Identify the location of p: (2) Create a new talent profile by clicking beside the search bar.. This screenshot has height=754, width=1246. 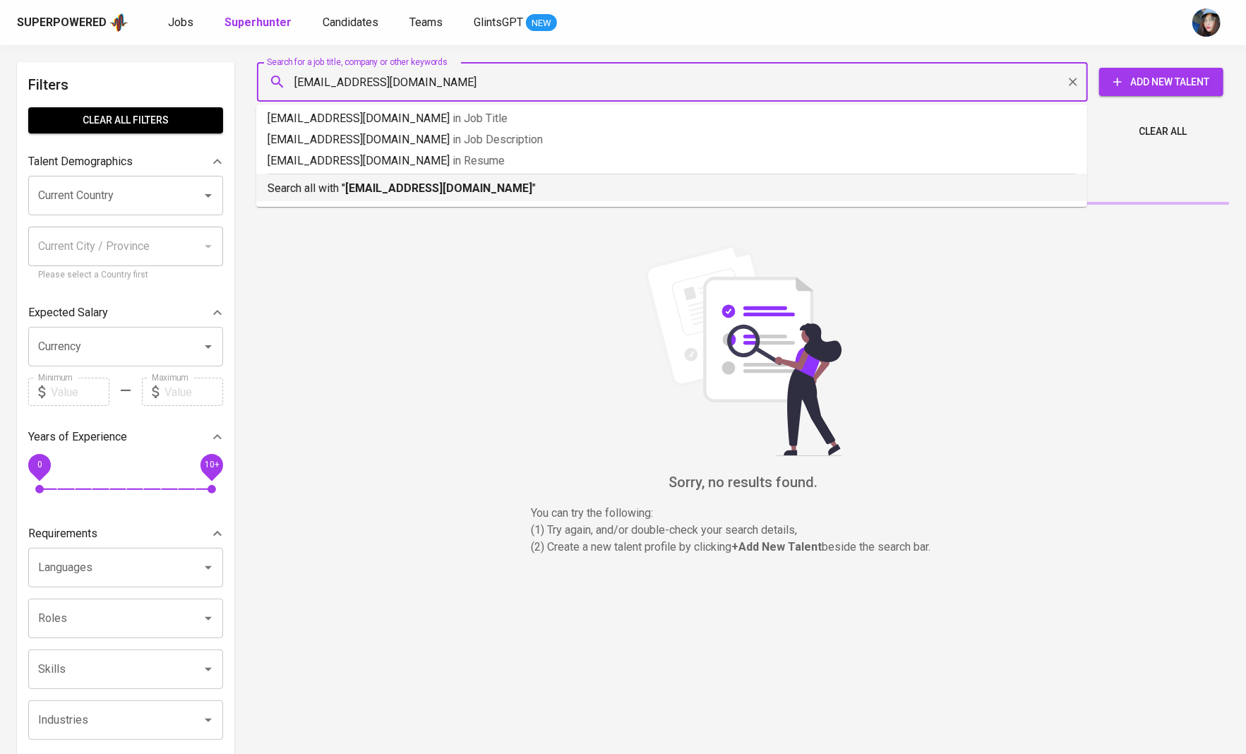
(744, 547).